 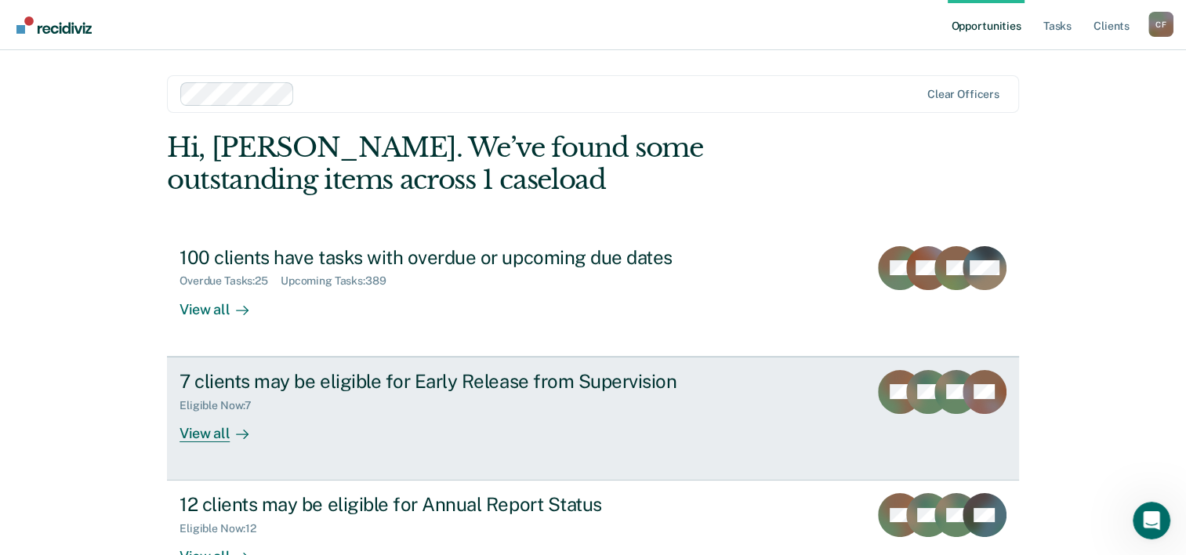 What do you see at coordinates (455, 381) in the screenshot?
I see `div: 7 clients may be eligible for Early Release from Supervision` at bounding box center [455, 381].